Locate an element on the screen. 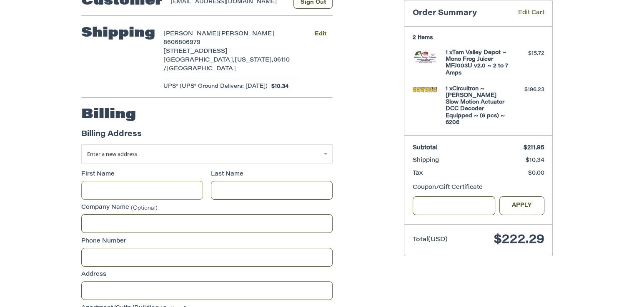 The height and width of the screenshot is (307, 634). label: Phone Number is located at coordinates (207, 242).